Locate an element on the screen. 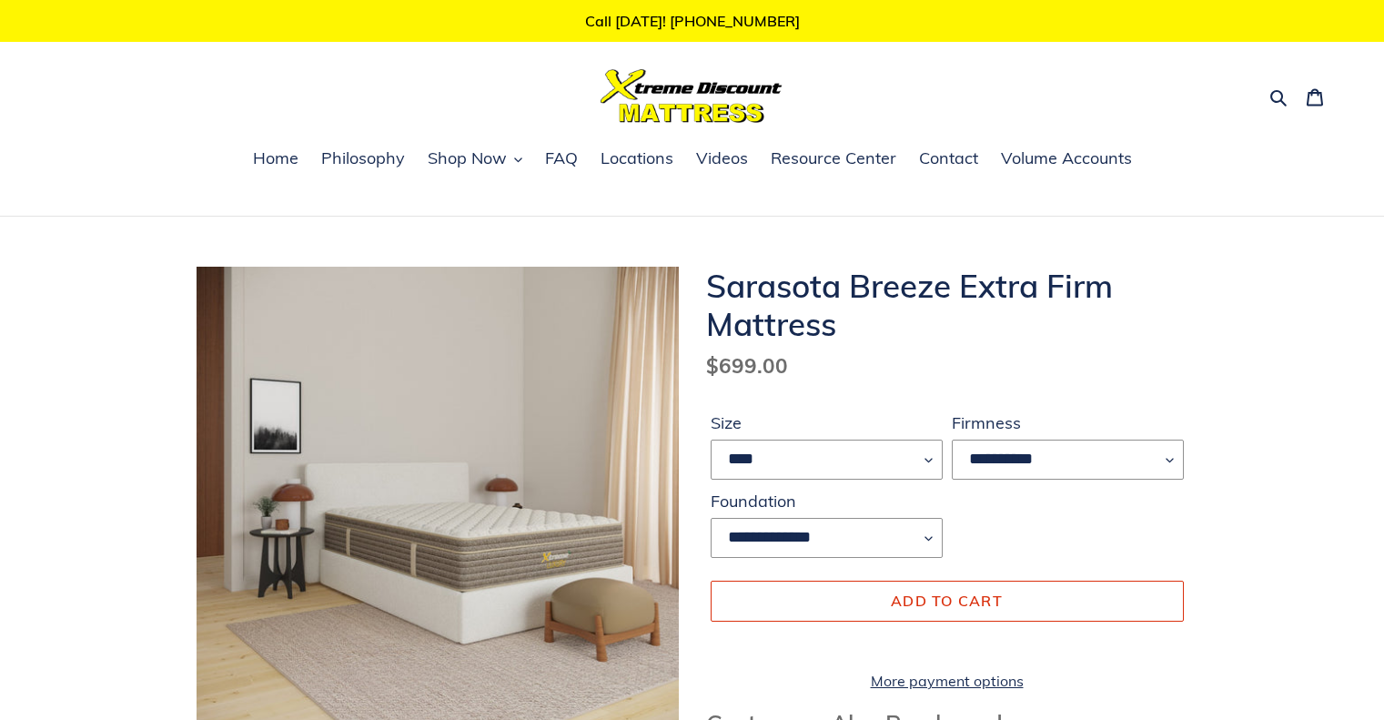 The width and height of the screenshot is (1384, 720). a: Philosophy is located at coordinates (363, 159).